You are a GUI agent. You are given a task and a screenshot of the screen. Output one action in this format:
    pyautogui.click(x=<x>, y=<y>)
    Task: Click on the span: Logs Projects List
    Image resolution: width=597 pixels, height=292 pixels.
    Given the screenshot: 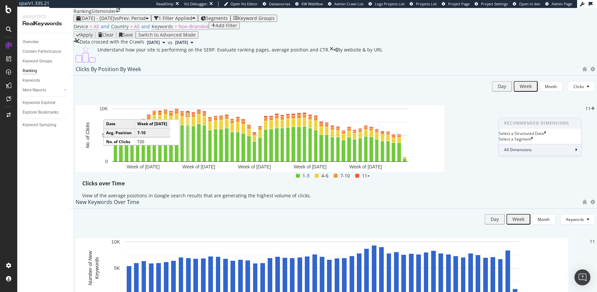 What is the action you would take?
    pyautogui.click(x=390, y=4)
    